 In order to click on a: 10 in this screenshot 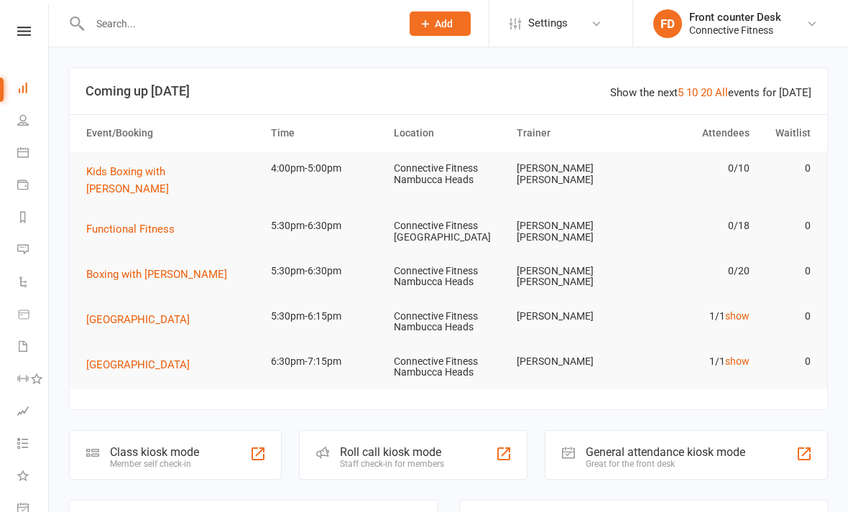, I will do `click(692, 93)`.